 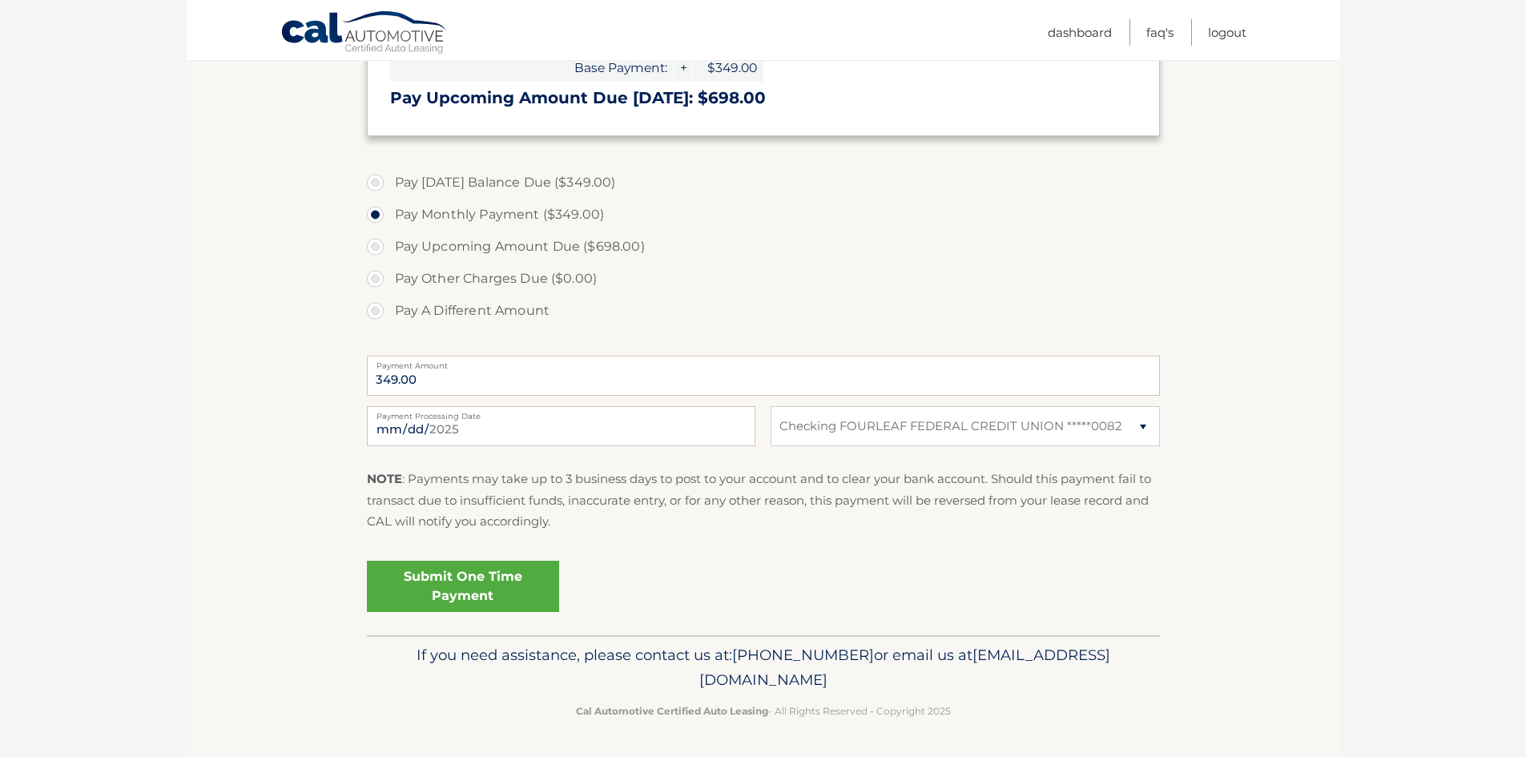 I want to click on label: Pay Other Charges Due ($0.00), so click(x=763, y=279).